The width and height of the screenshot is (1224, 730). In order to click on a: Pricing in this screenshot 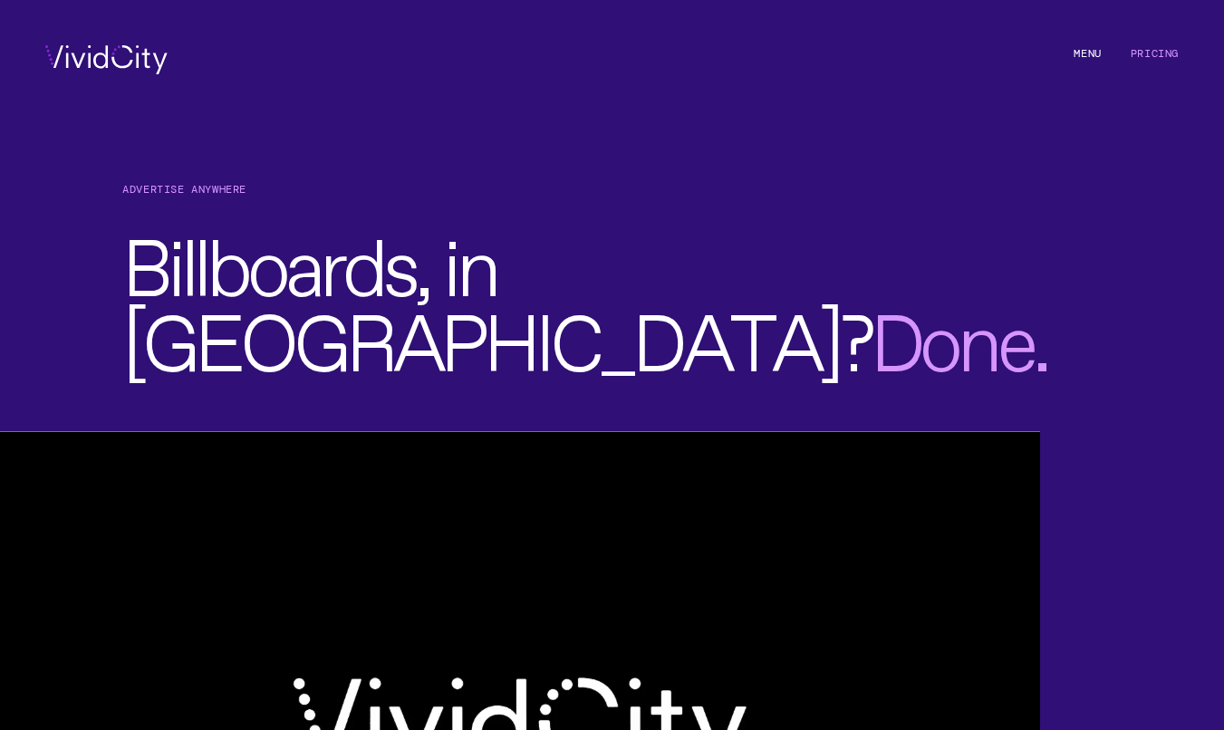, I will do `click(1155, 53)`.